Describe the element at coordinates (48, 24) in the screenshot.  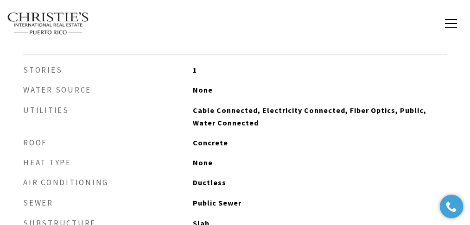
I see `img: Christie's International Real Estate text transparent background` at that location.